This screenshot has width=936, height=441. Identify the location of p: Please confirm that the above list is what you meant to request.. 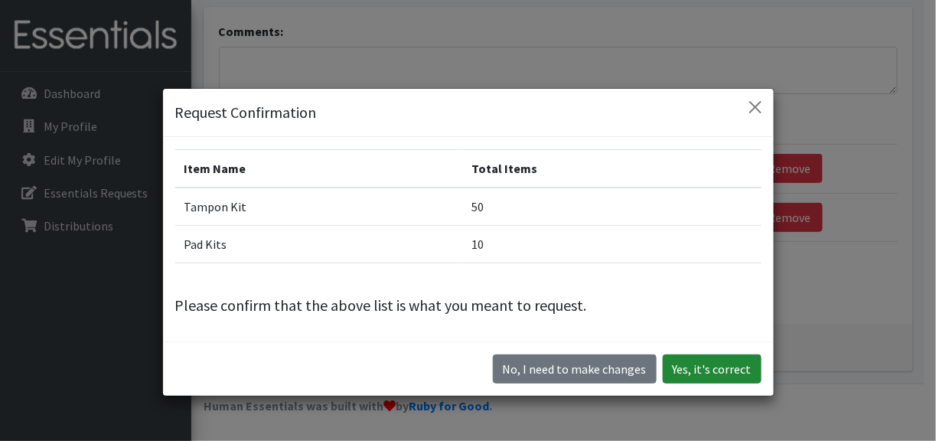
(468, 305).